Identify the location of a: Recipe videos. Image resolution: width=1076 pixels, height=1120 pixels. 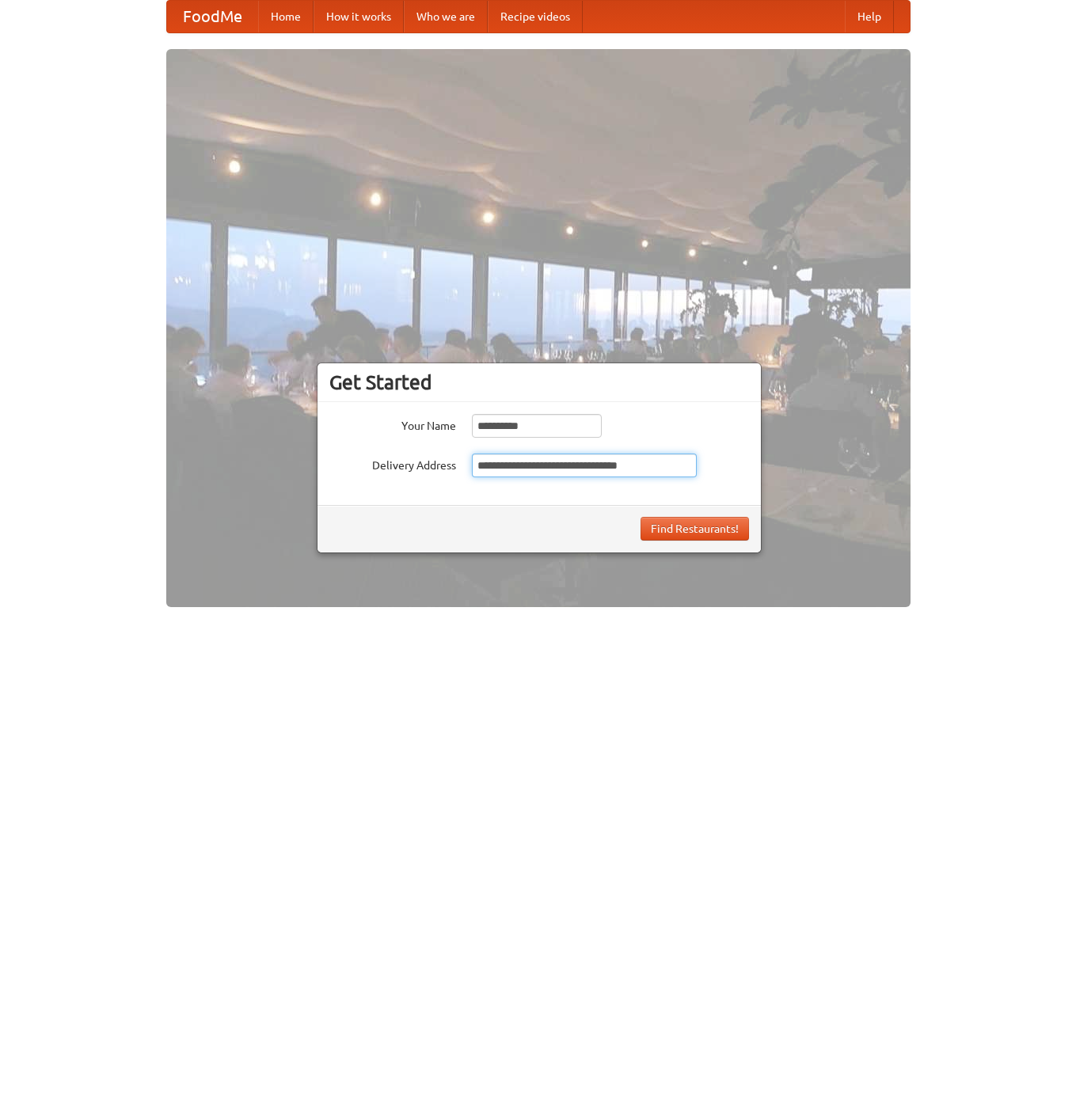
(535, 17).